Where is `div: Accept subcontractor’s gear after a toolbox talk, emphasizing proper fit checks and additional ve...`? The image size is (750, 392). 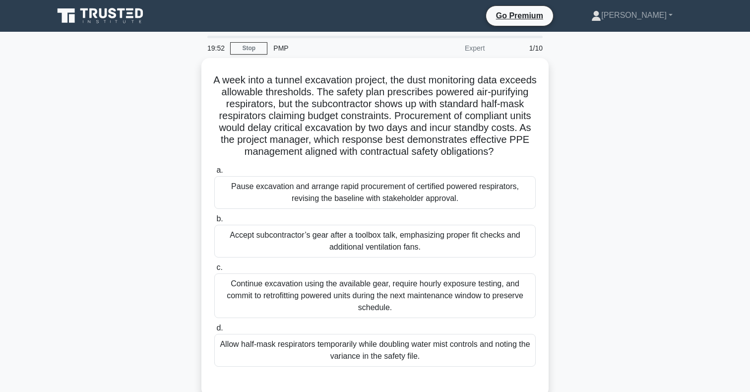
div: Accept subcontractor’s gear after a toolbox talk, emphasizing proper fit checks and additional ve... is located at coordinates (375, 241).